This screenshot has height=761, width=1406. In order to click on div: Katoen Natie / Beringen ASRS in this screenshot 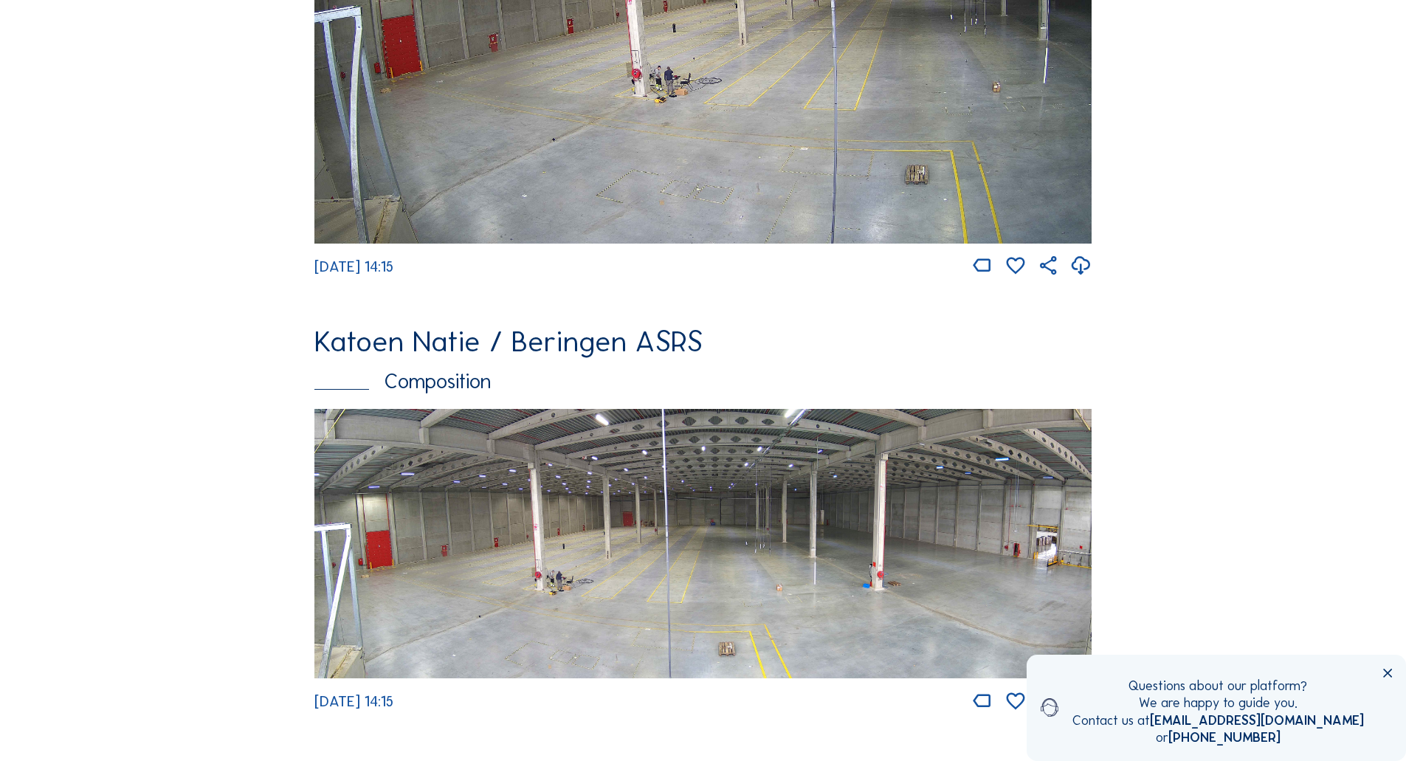, I will do `click(702, 342)`.